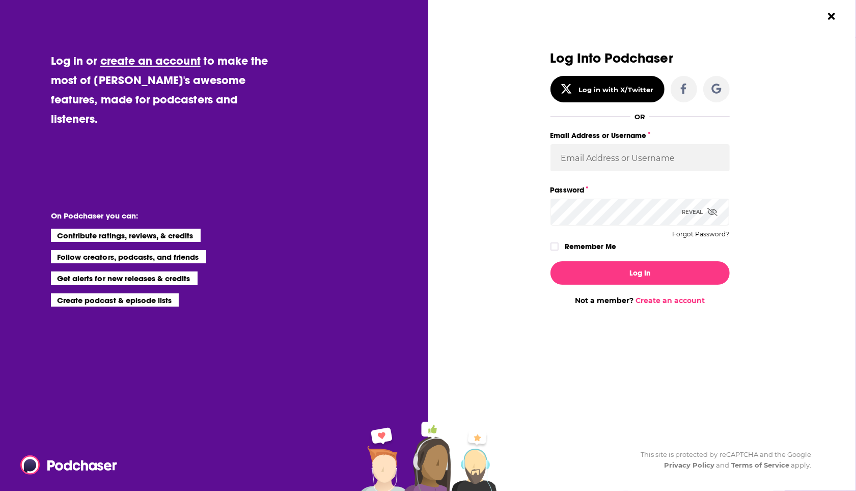 Image resolution: width=856 pixels, height=491 pixels. What do you see at coordinates (670, 300) in the screenshot?
I see `a: Create an account` at bounding box center [670, 300].